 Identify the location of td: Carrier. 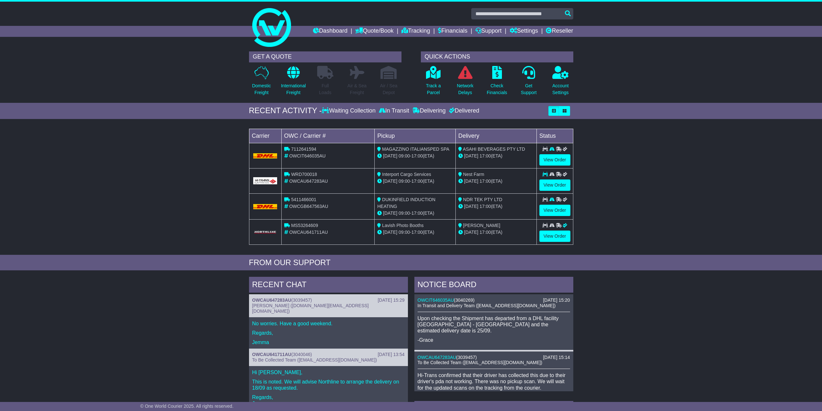
(265, 136).